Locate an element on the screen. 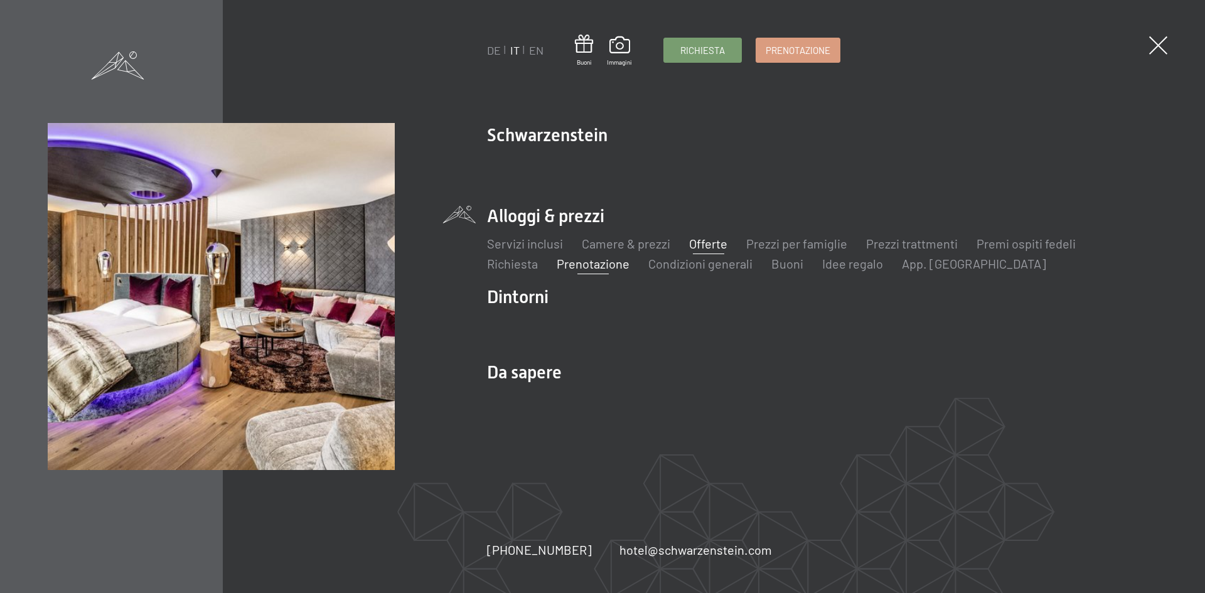 The height and width of the screenshot is (593, 1205). a: Immagini is located at coordinates (619, 51).